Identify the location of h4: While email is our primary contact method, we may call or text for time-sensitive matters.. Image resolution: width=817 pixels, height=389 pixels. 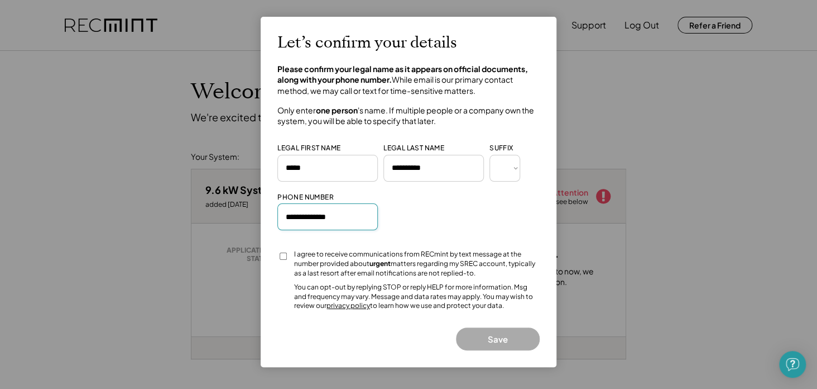
(409, 80).